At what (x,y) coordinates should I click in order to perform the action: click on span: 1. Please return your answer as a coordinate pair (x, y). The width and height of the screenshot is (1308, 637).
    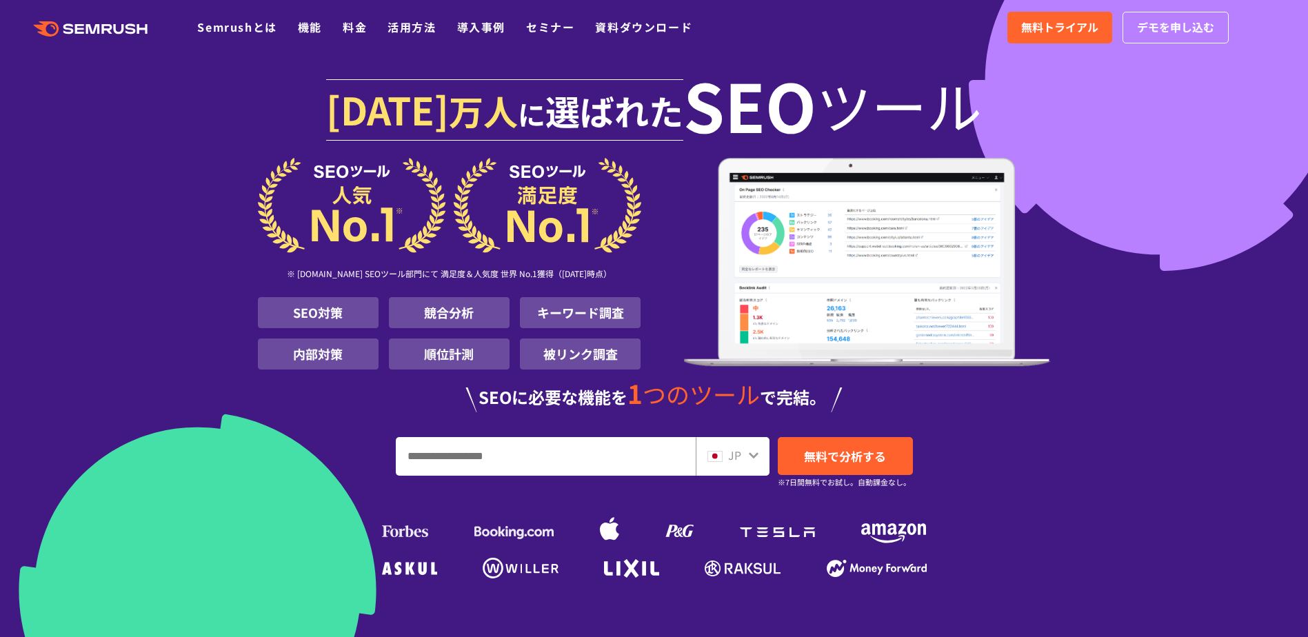
    Looking at the image, I should click on (635, 393).